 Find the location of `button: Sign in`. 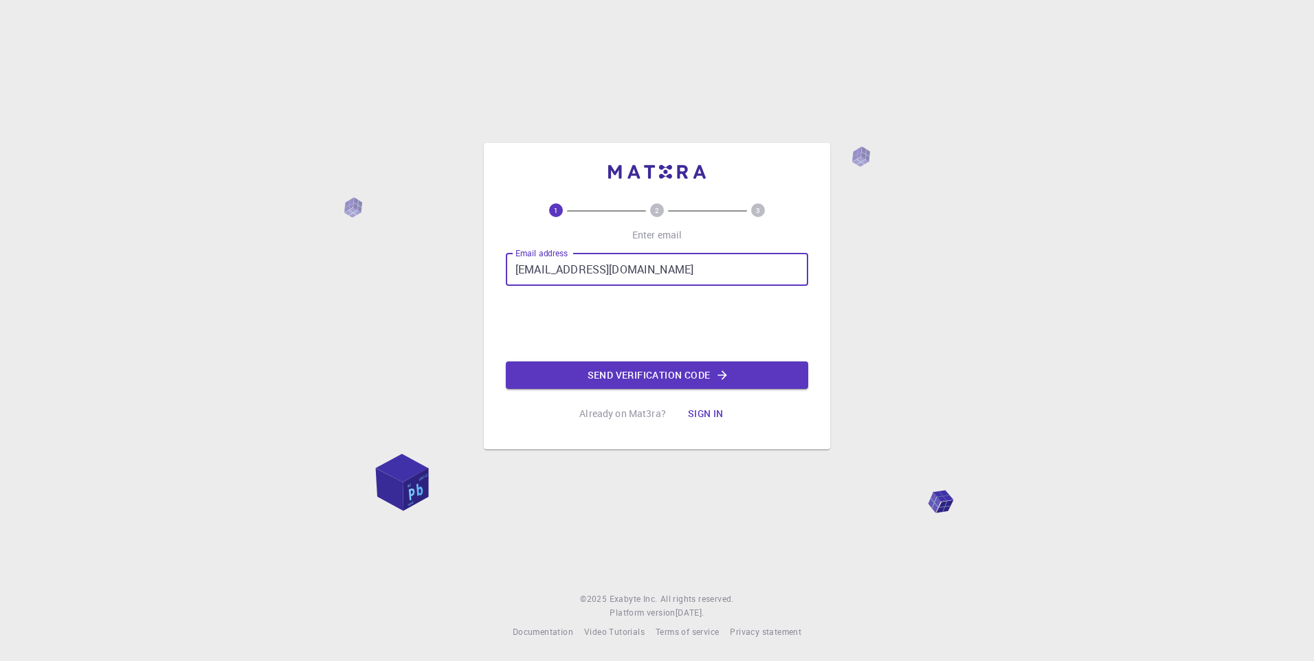

button: Sign in is located at coordinates (706, 414).